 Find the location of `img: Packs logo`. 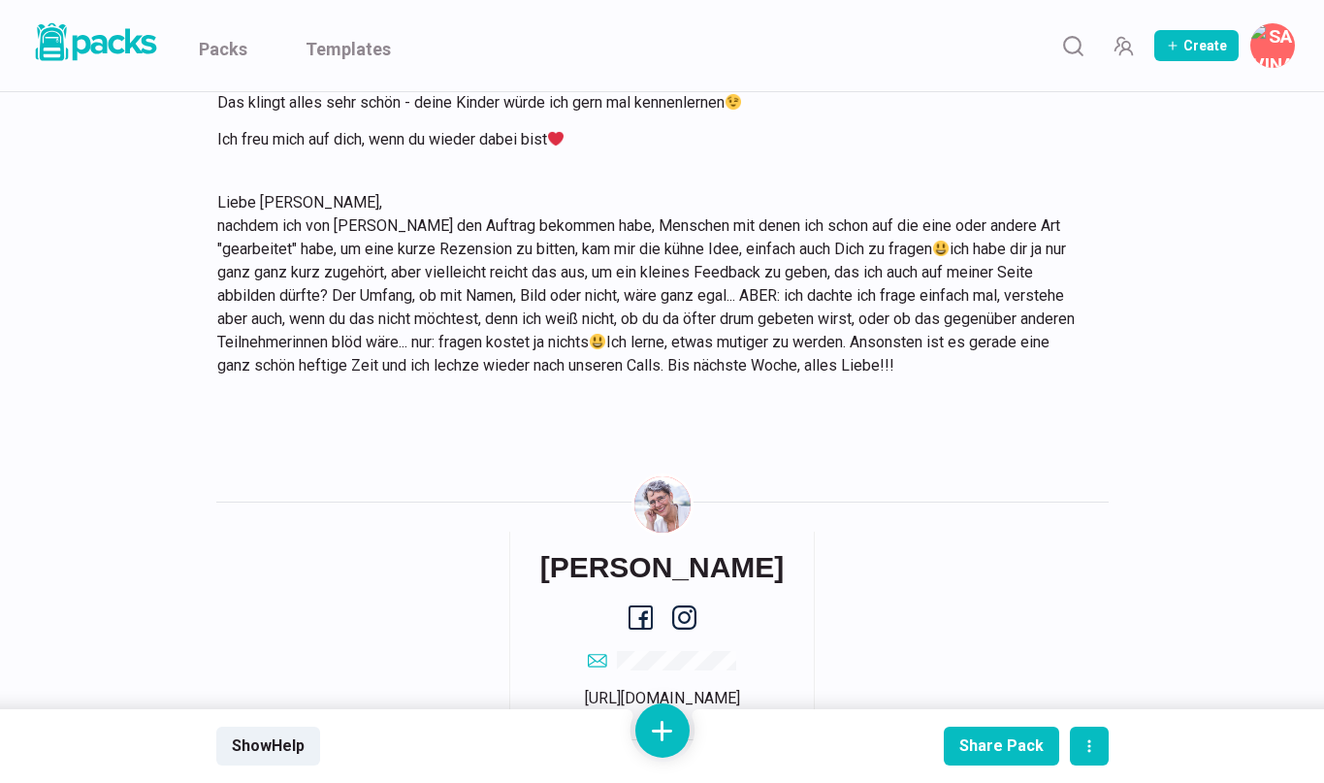

img: Packs logo is located at coordinates (94, 42).